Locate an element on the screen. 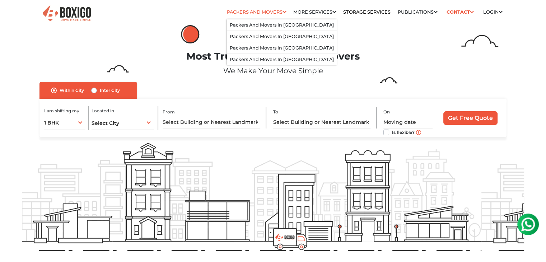 The height and width of the screenshot is (262, 546). label: From is located at coordinates (169, 112).